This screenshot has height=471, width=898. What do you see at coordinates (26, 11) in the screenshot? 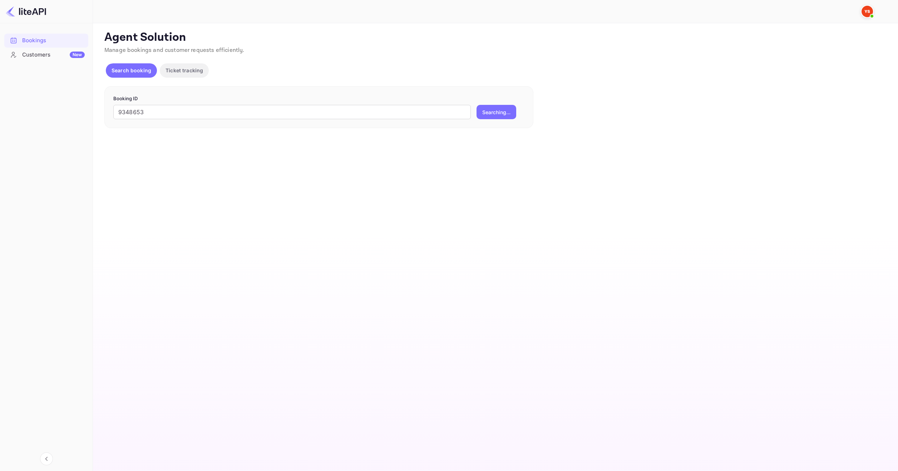
I see `img: LiteAPI logo` at bounding box center [26, 11].